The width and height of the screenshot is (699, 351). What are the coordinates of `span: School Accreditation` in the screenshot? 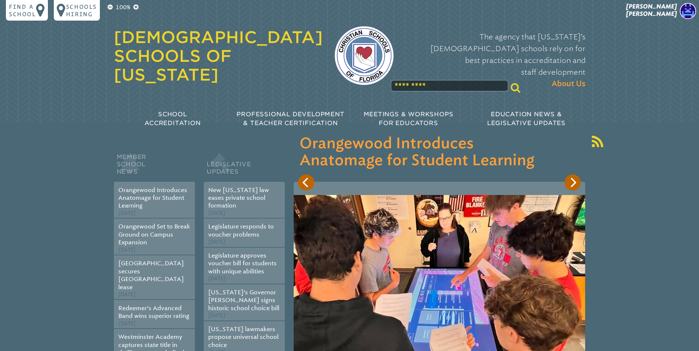 It's located at (172, 119).